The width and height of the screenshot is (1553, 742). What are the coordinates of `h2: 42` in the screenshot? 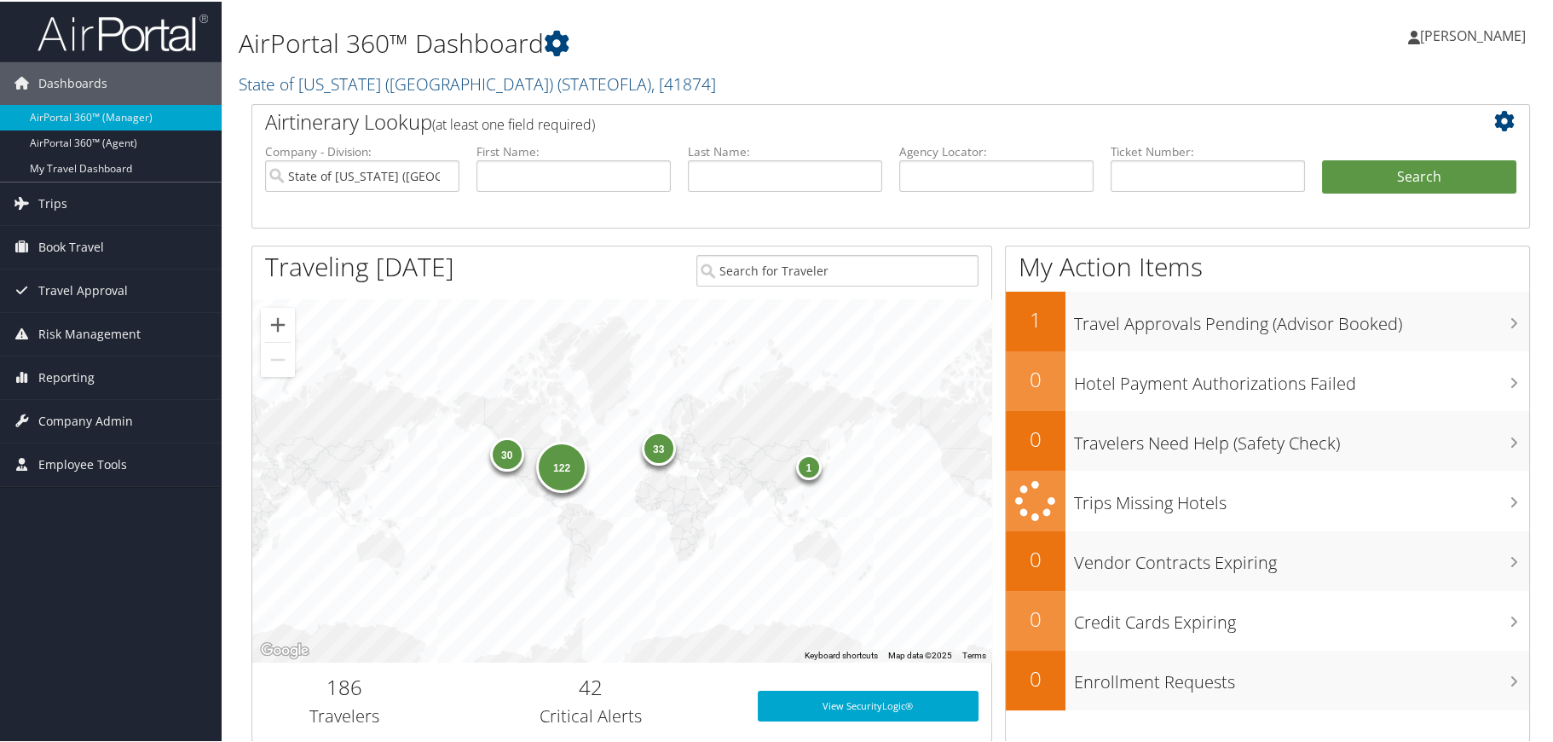 It's located at (591, 685).